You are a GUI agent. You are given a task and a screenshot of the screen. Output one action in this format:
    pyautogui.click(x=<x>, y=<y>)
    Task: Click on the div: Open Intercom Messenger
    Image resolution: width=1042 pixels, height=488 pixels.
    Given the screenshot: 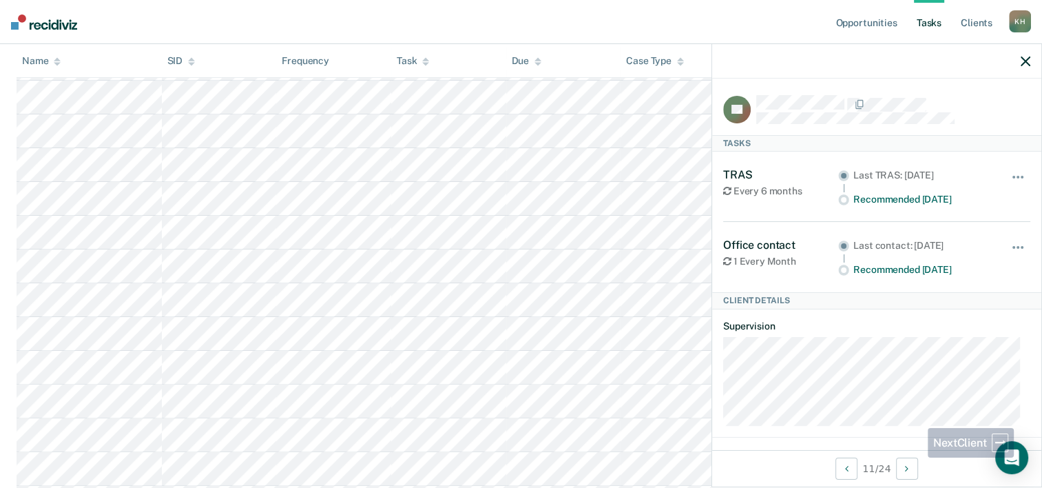 What is the action you would take?
    pyautogui.click(x=1012, y=457)
    